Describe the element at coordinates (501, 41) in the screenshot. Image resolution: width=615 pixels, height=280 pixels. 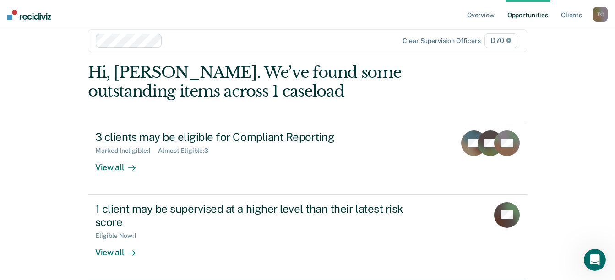
I see `span: D70` at that location.